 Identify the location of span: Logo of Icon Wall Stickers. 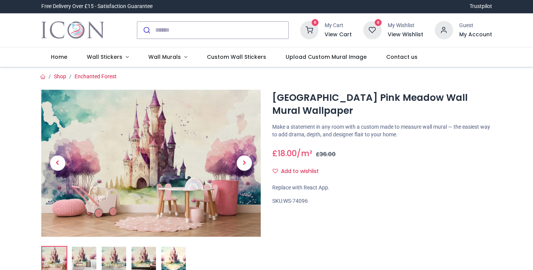
(73, 30).